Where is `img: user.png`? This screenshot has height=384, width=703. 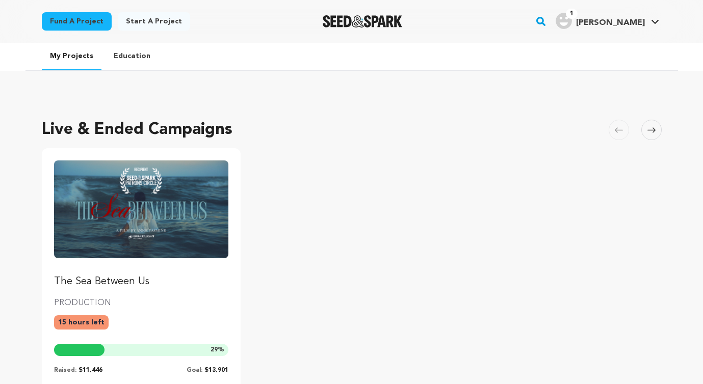
img: user.png is located at coordinates (564, 21).